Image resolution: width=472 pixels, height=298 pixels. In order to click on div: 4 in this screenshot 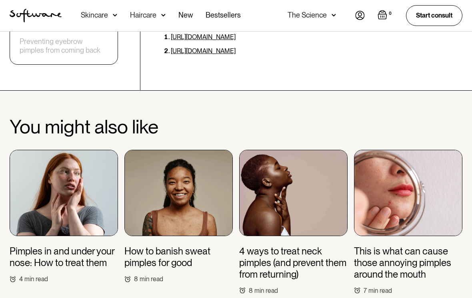, I will do `click(21, 279)`.